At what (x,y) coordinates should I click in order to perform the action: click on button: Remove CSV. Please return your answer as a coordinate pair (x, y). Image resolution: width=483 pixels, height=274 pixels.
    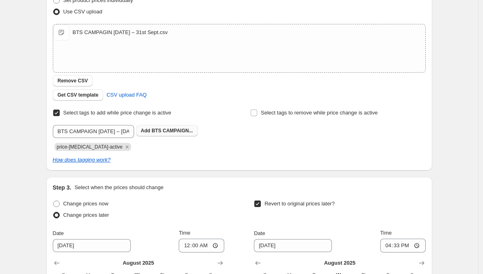
    Looking at the image, I should click on (73, 81).